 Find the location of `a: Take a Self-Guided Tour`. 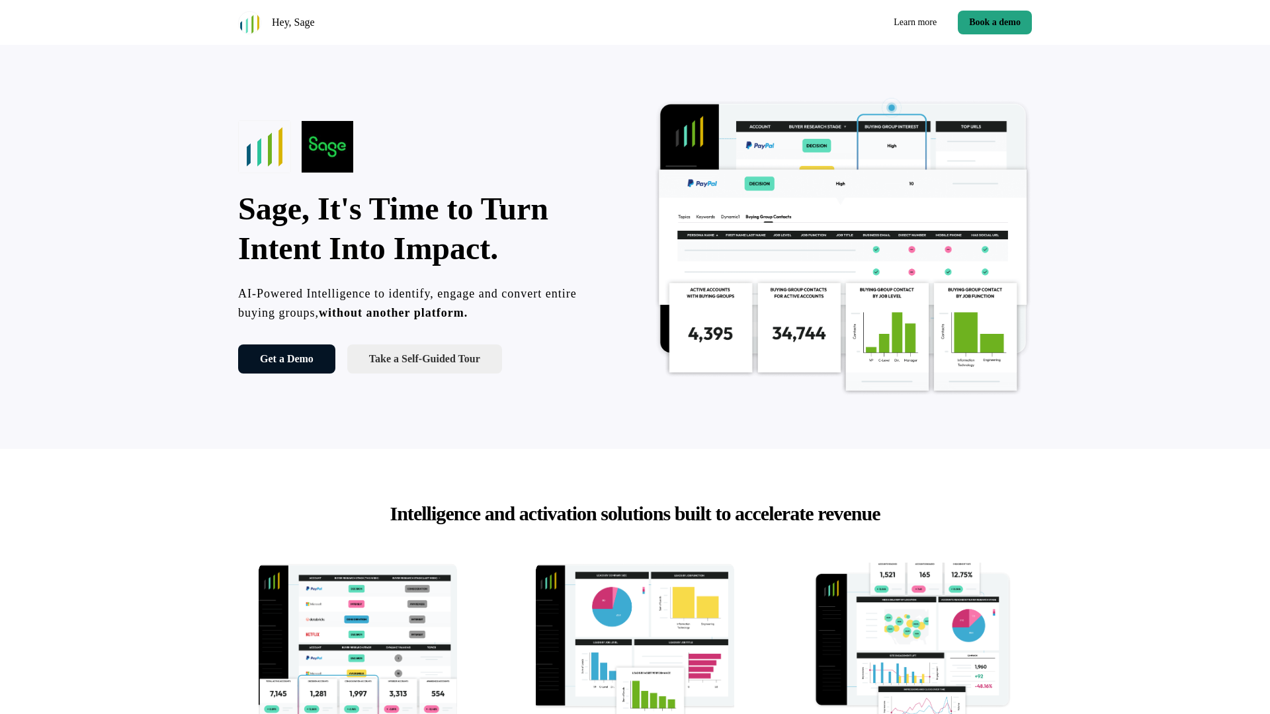

a: Take a Self-Guided Tour is located at coordinates (425, 359).